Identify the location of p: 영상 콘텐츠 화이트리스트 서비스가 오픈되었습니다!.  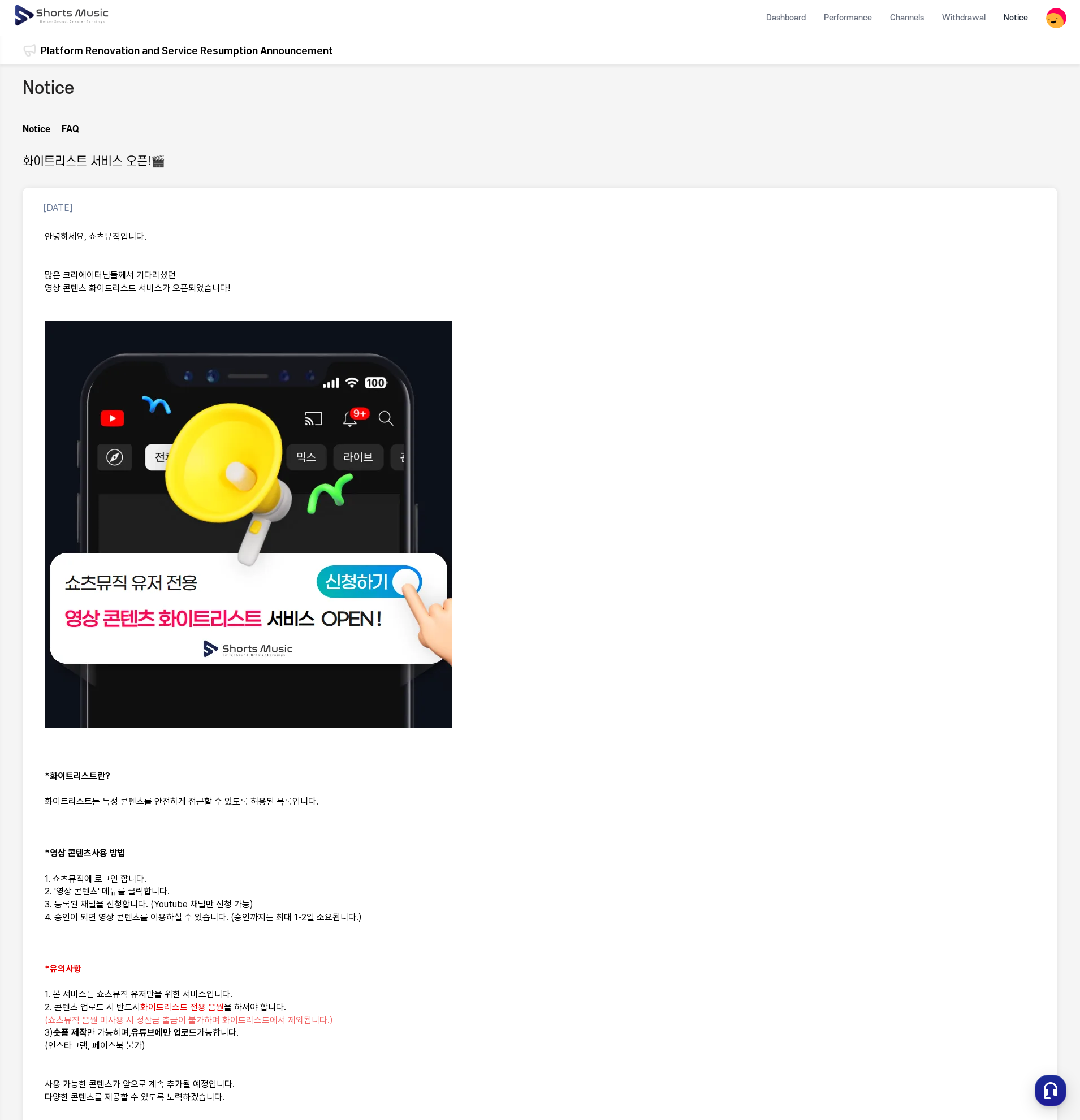
(540, 288).